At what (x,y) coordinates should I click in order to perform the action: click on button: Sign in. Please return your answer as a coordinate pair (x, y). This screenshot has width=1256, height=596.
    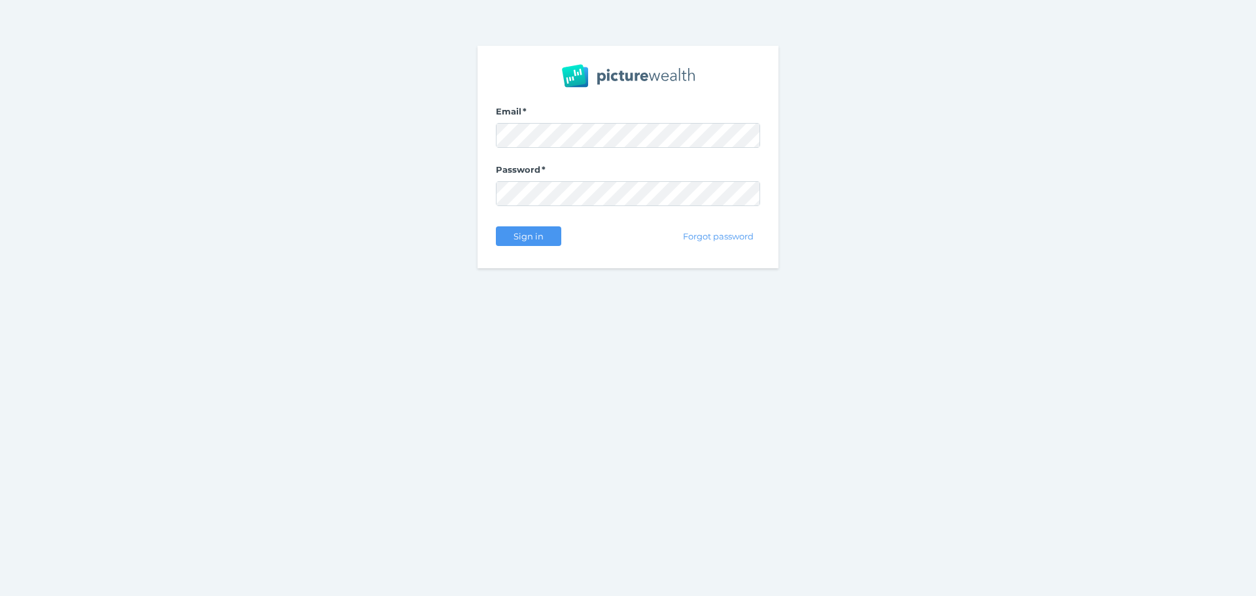
    Looking at the image, I should click on (529, 236).